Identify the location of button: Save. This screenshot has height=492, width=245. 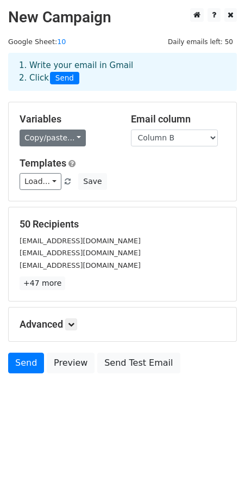
(93, 181).